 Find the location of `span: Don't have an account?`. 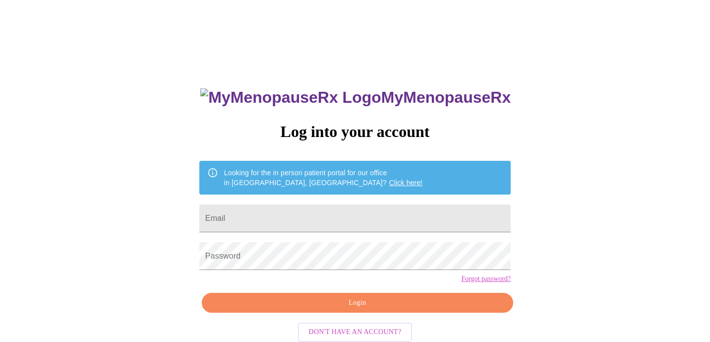

span: Don't have an account? is located at coordinates (355, 332).